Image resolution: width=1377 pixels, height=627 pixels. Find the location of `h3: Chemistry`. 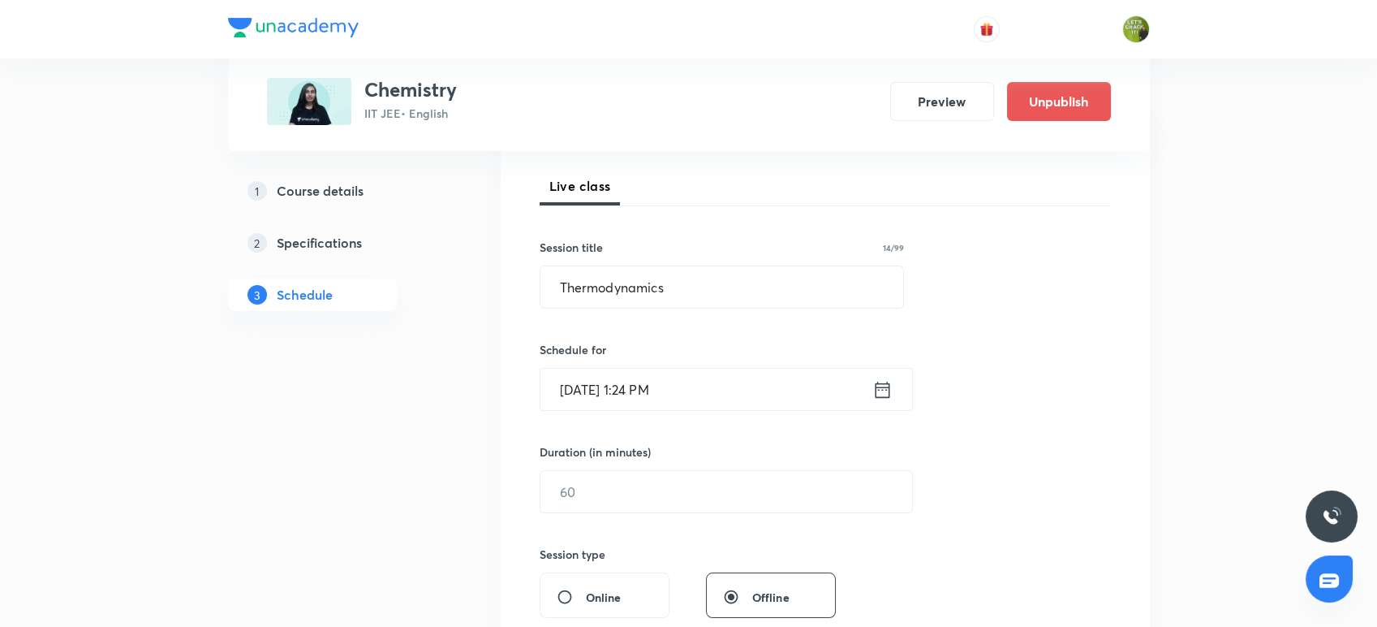

h3: Chemistry is located at coordinates (411, 89).